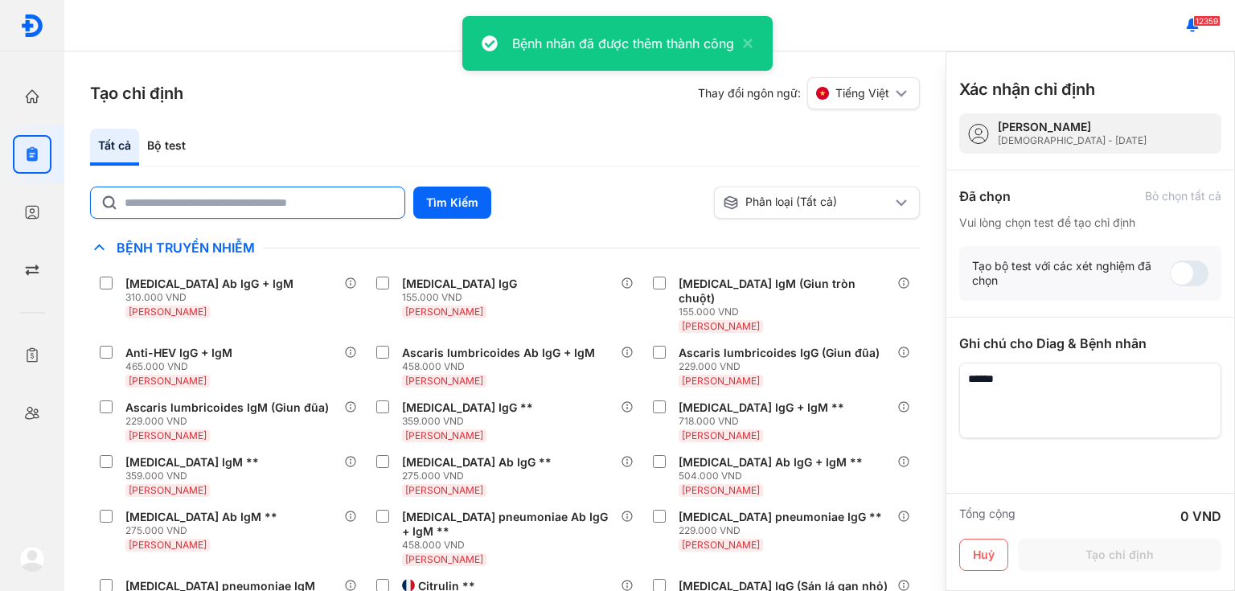 This screenshot has width=1235, height=591. Describe the element at coordinates (774, 476) in the screenshot. I see `div: 504.000 VND` at that location.